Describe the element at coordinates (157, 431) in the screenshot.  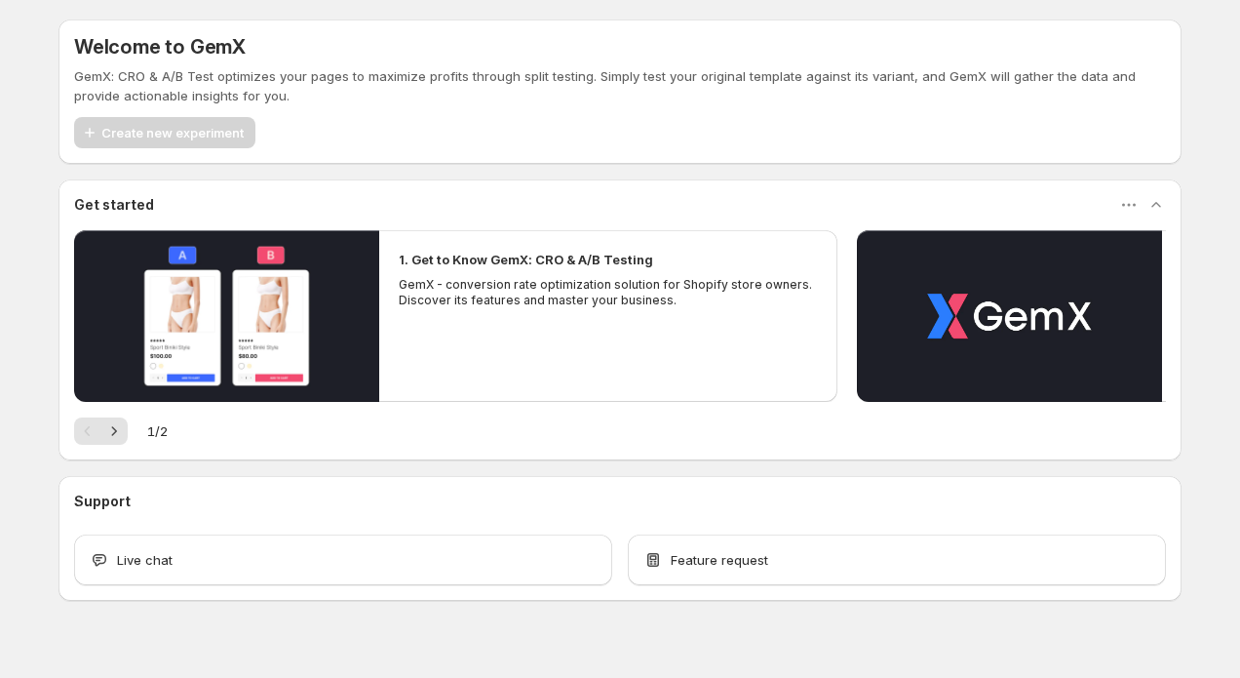
I see `span: 1 / 2` at that location.